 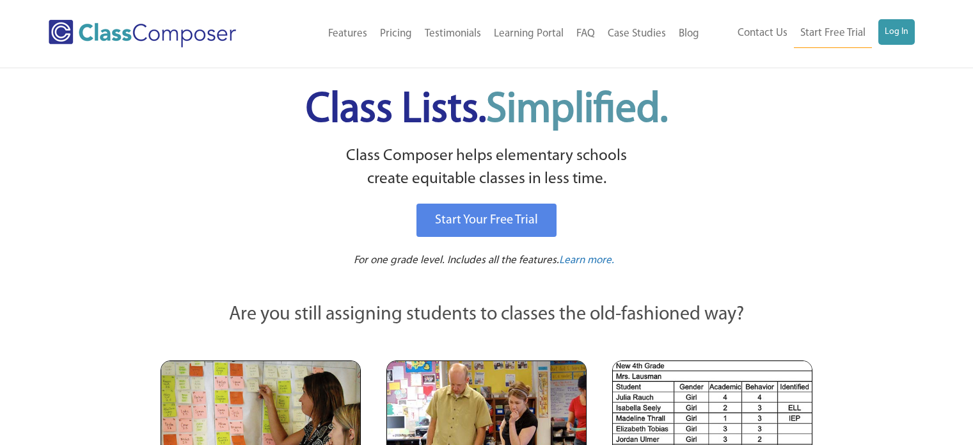 What do you see at coordinates (396, 34) in the screenshot?
I see `a: Pricing` at bounding box center [396, 34].